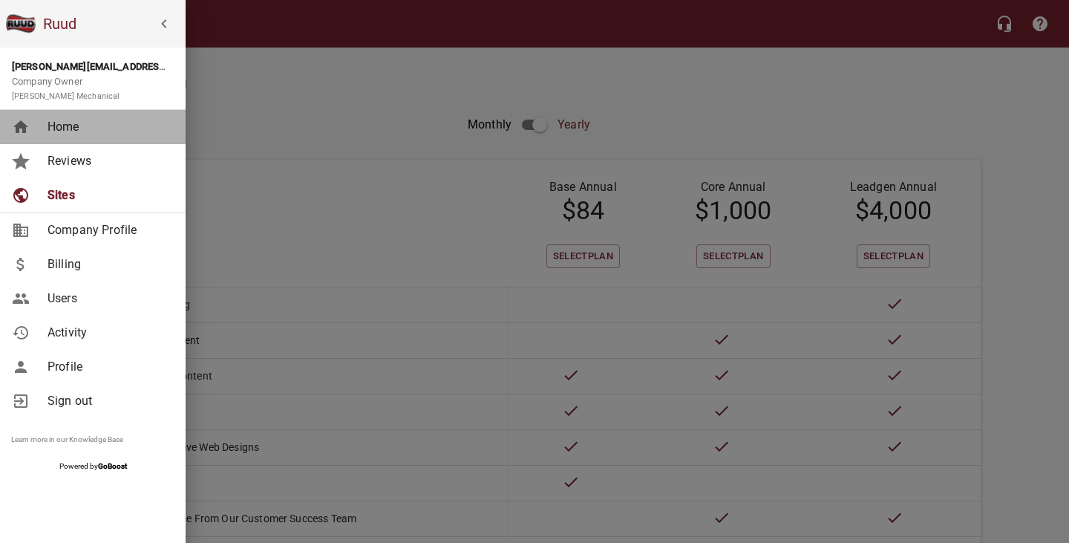 This screenshot has width=1069, height=543. What do you see at coordinates (108, 333) in the screenshot?
I see `span: Activity` at bounding box center [108, 333].